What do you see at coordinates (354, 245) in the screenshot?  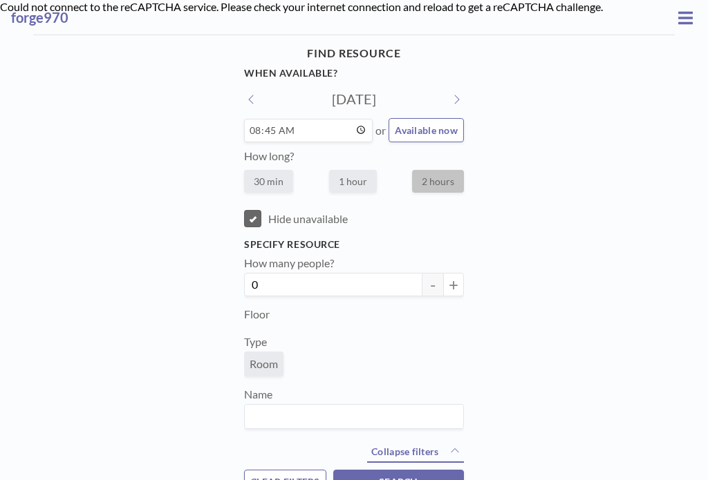 I see `h3: Specify resource` at bounding box center [354, 245].